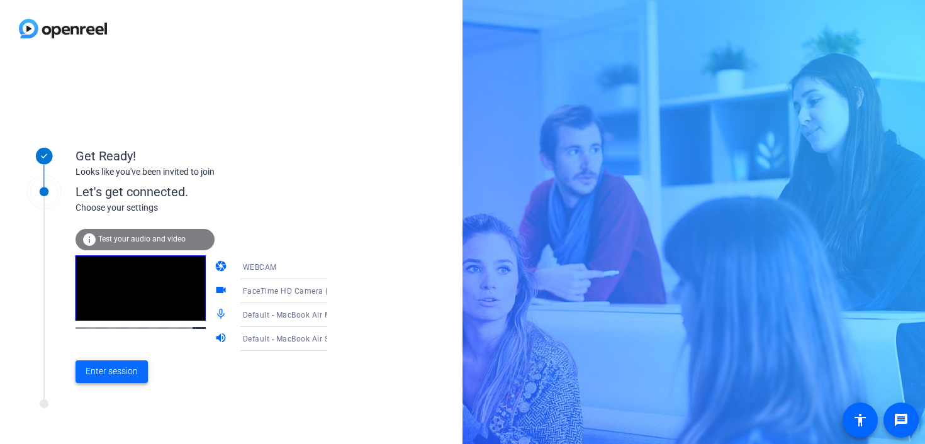 This screenshot has width=925, height=444. What do you see at coordinates (860, 420) in the screenshot?
I see `mat-icon: accessibility` at bounding box center [860, 420].